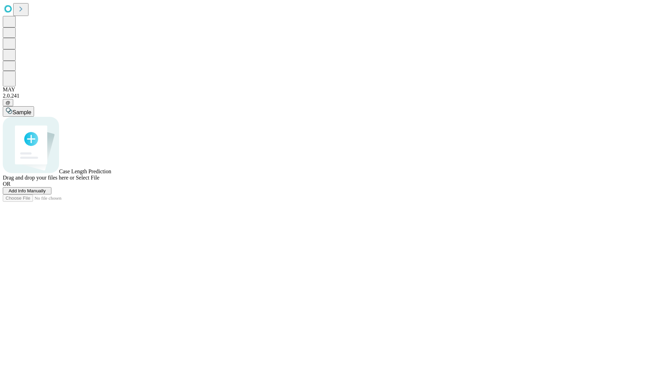 This screenshot has height=375, width=667. Describe the element at coordinates (27, 191) in the screenshot. I see `button: Add Info Manually` at that location.